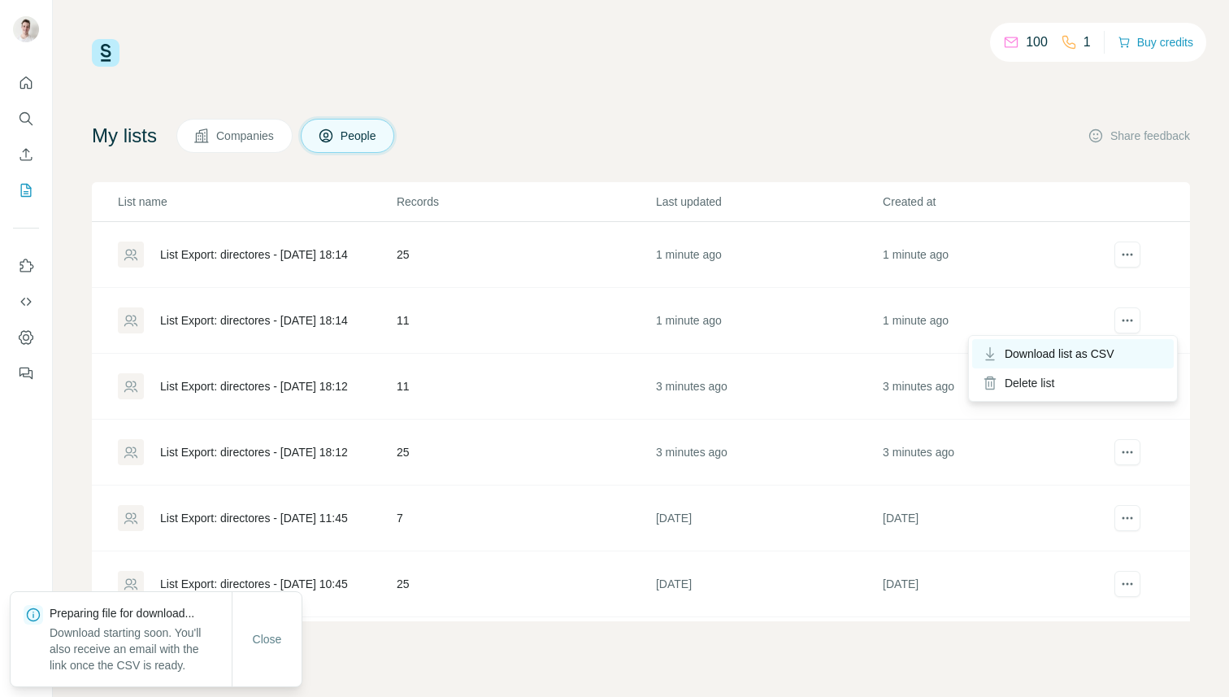 The height and width of the screenshot is (697, 1229). Describe the element at coordinates (1155, 42) in the screenshot. I see `button: Buy credits` at that location.